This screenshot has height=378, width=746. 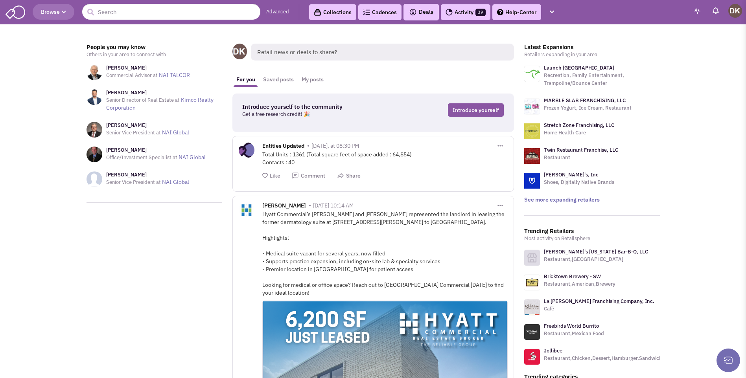 What do you see at coordinates (380, 12) in the screenshot?
I see `a: Cadences` at bounding box center [380, 12].